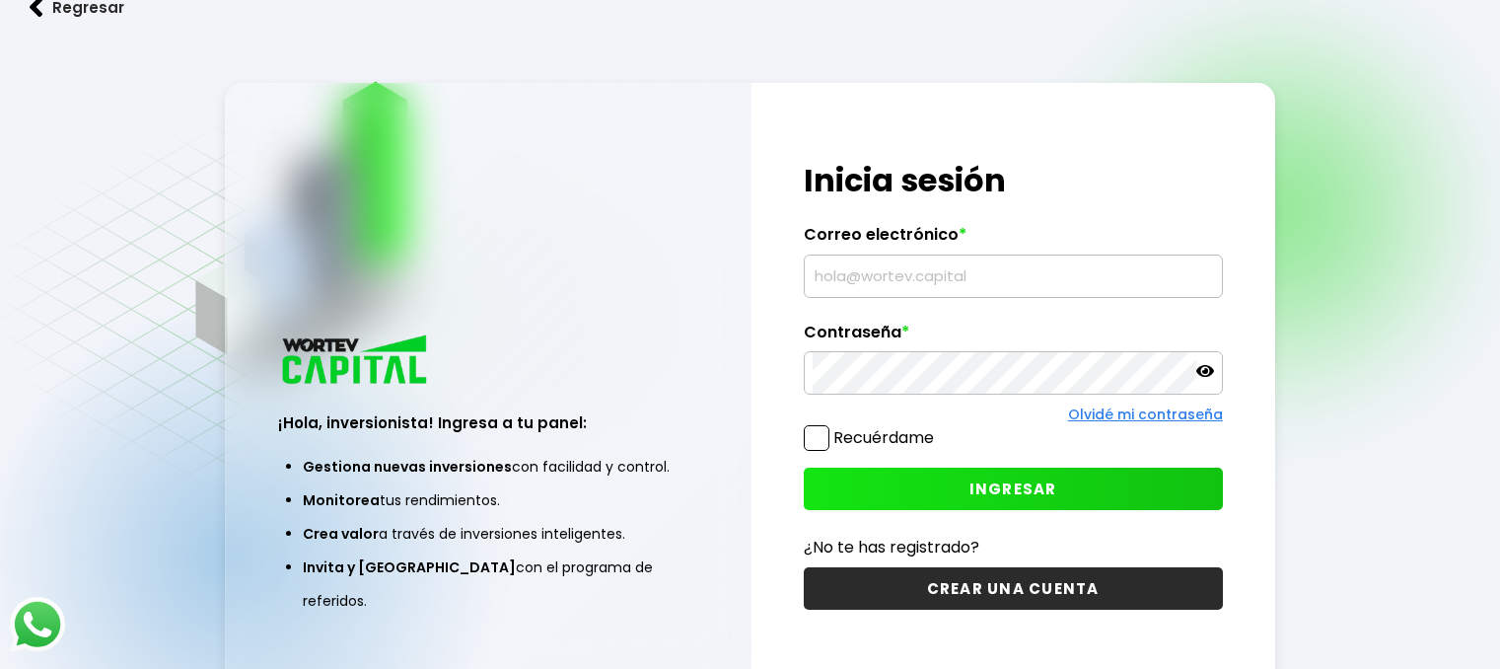 This screenshot has width=1500, height=669. I want to click on li: con el programa de referidos., so click(487, 584).